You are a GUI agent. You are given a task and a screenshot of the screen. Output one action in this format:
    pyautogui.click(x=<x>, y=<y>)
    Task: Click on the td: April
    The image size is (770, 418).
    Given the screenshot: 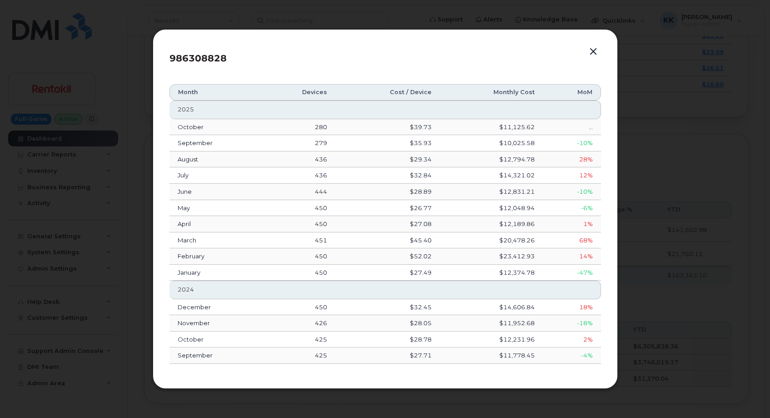 What is the action you would take?
    pyautogui.click(x=215, y=224)
    